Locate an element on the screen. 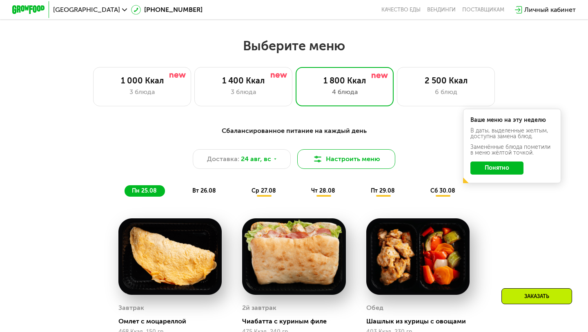  div: Сбалансированное питание на каждый день is located at coordinates (294, 131).